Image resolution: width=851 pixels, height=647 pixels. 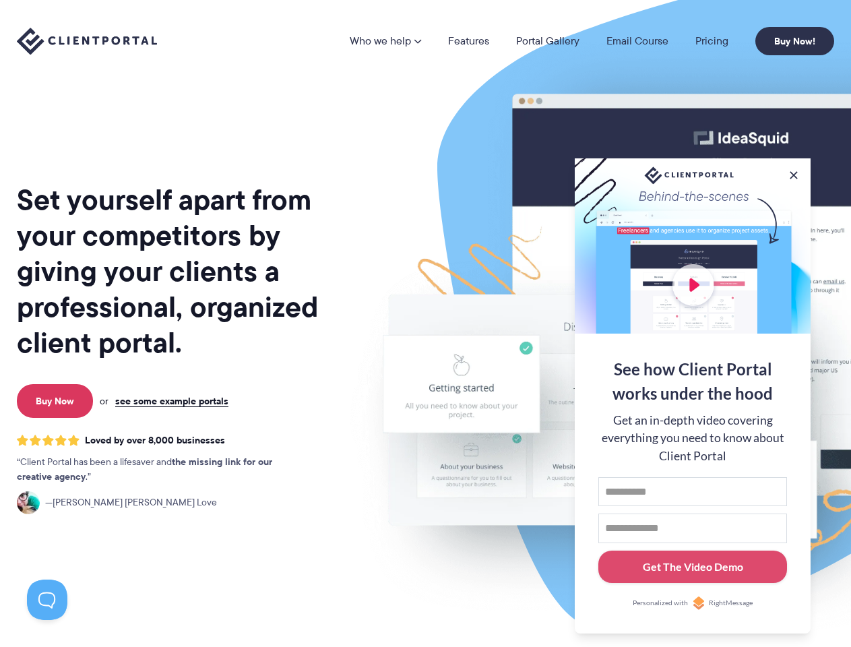 I want to click on div: Get The Video Demo, so click(x=692, y=566).